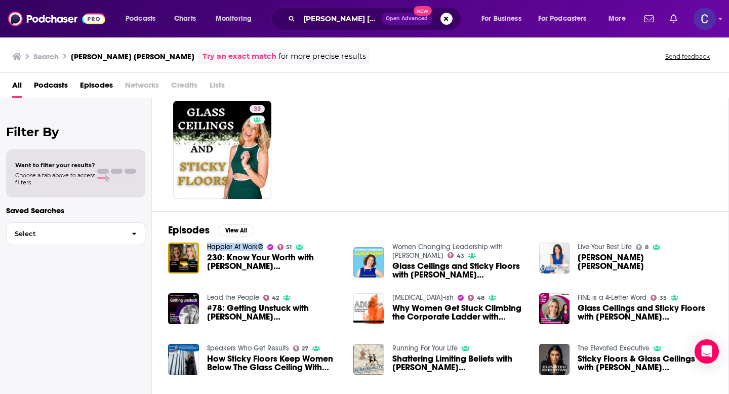 The width and height of the screenshot is (729, 394). What do you see at coordinates (96, 87) in the screenshot?
I see `a: Episodes` at bounding box center [96, 87].